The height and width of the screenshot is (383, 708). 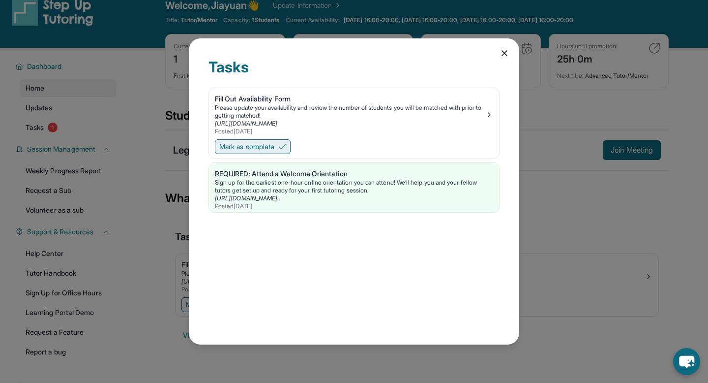 I want to click on a: REQUIRED: Attend a Welcome OrientationSign up for the earliest one-hour online orientation you ca..., so click(x=354, y=187).